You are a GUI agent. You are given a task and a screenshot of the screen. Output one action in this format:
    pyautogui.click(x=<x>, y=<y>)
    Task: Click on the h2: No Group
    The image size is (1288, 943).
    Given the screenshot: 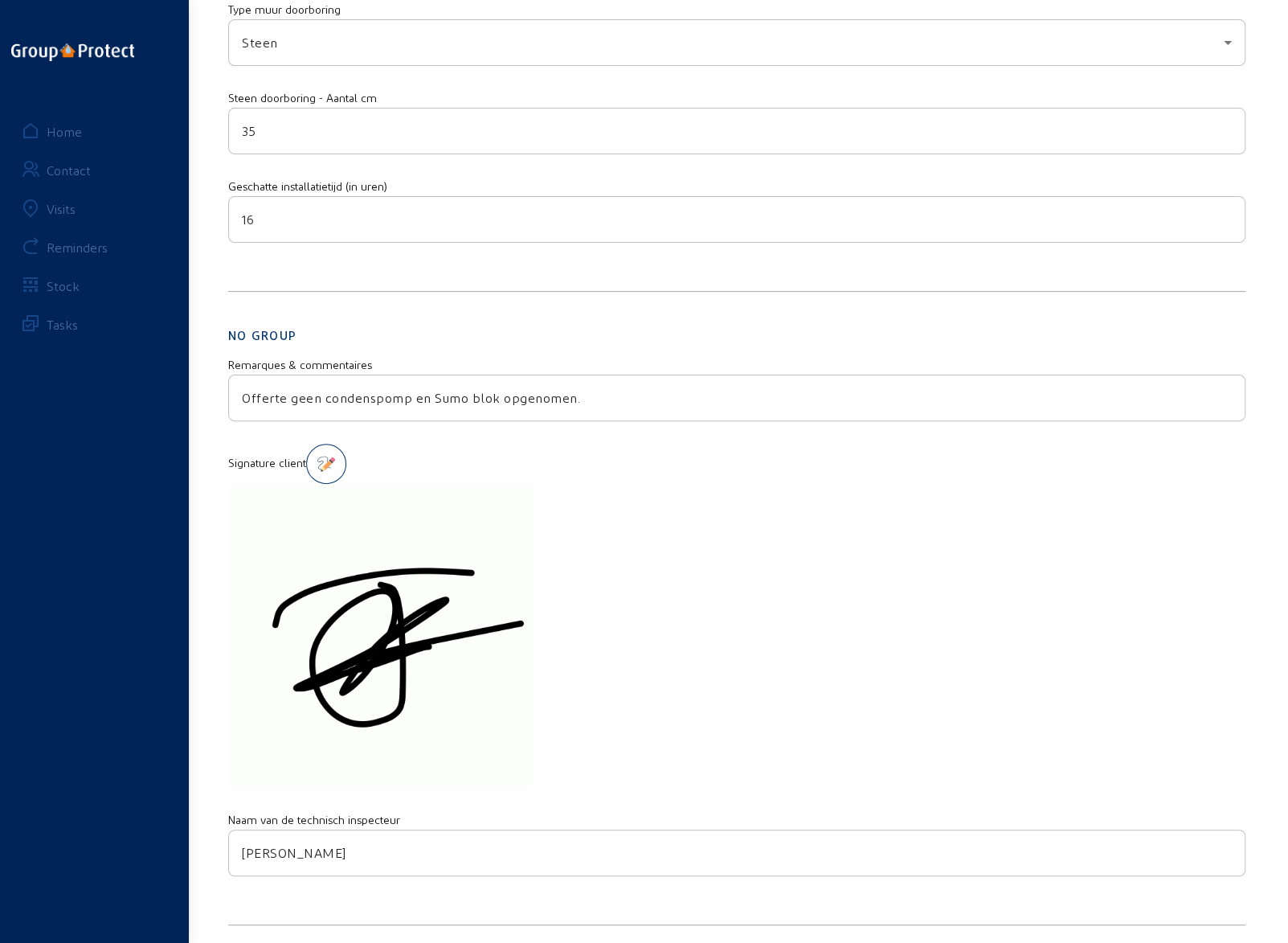 What is the action you would take?
    pyautogui.click(x=737, y=323)
    